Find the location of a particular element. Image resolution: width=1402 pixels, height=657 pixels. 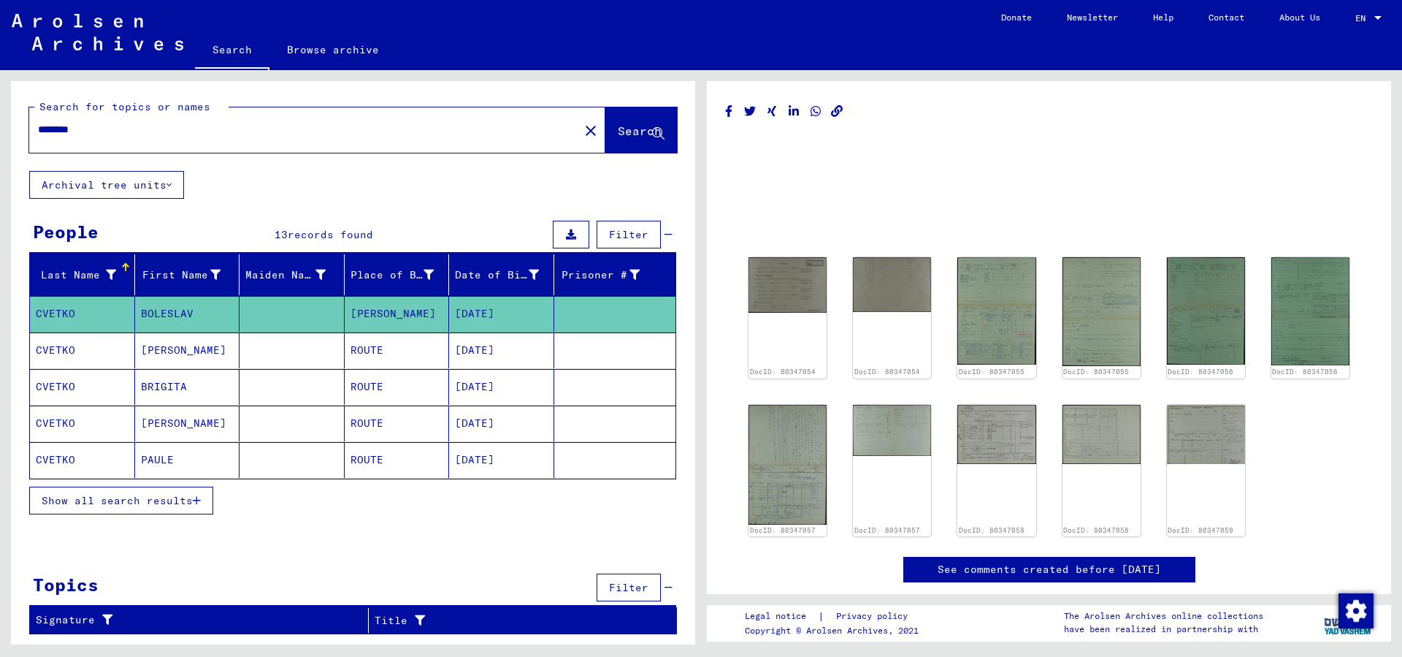

button: Archival tree units is located at coordinates (107, 185).